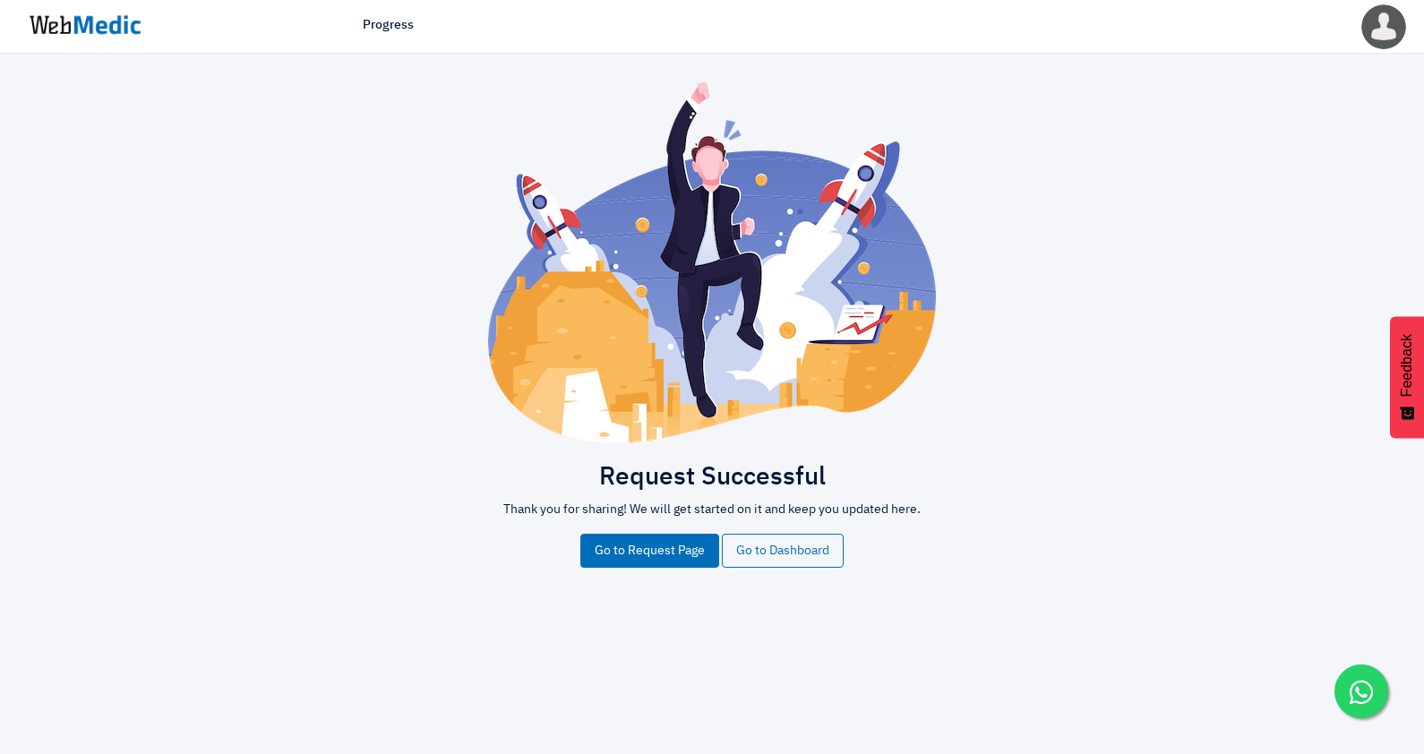 The image size is (1424, 754). Describe the element at coordinates (388, 25) in the screenshot. I see `a: Progress` at that location.